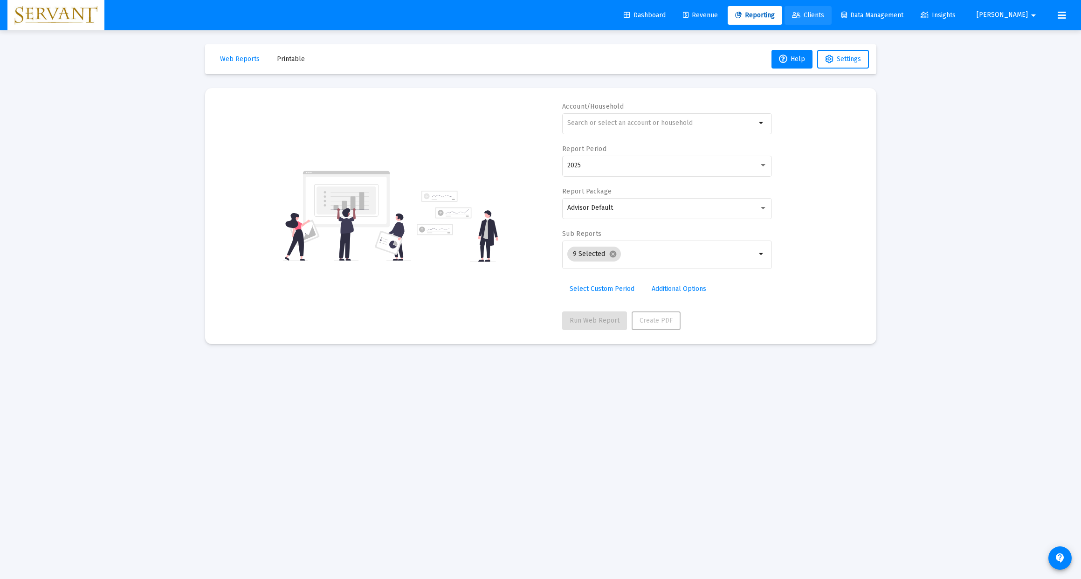 This screenshot has width=1081, height=579. Describe the element at coordinates (808, 15) in the screenshot. I see `a: Clients` at that location.